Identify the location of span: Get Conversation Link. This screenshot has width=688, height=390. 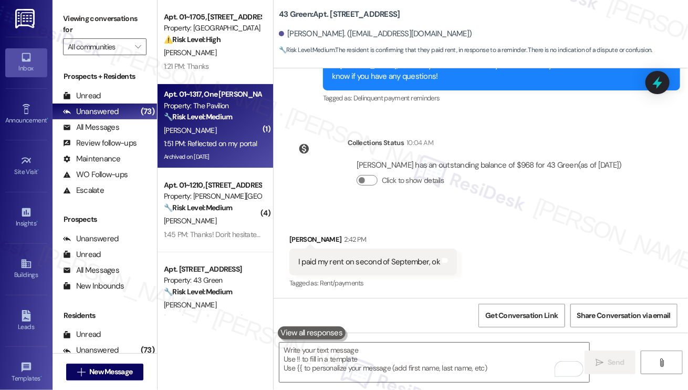
(522, 315).